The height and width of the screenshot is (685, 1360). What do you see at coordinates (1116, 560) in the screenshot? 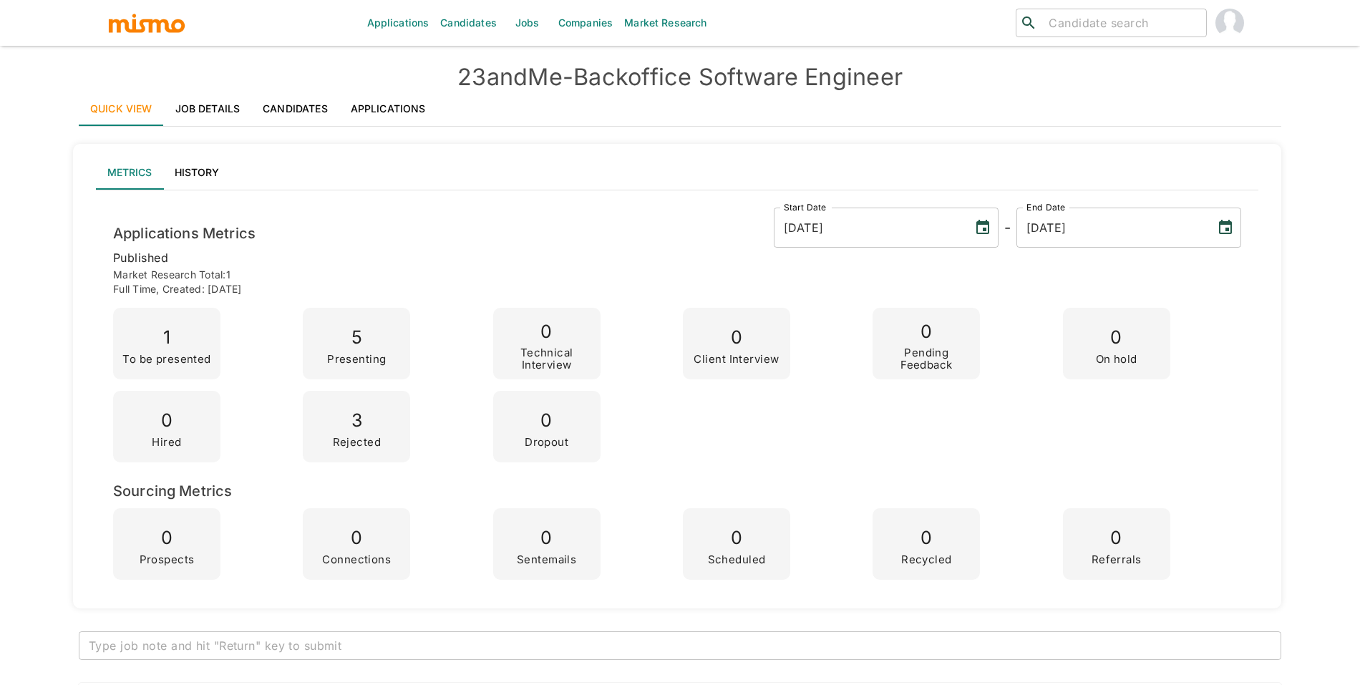
I see `p: Referrals` at bounding box center [1116, 560].